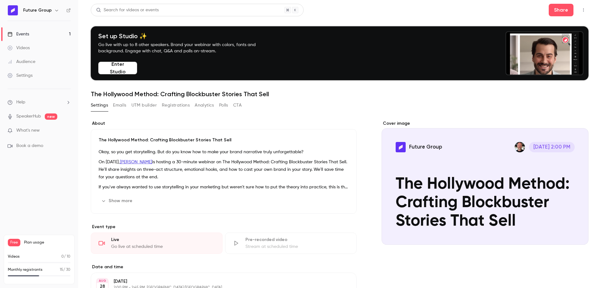  I want to click on div: Live, so click(163, 239).